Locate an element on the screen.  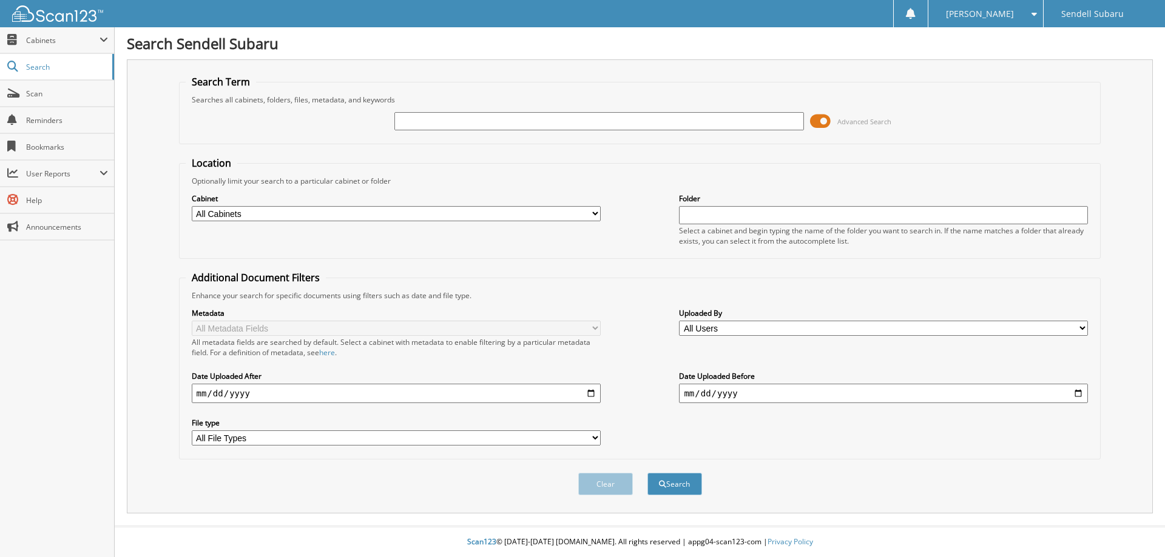
label: Date Uploaded Before is located at coordinates (883, 376).